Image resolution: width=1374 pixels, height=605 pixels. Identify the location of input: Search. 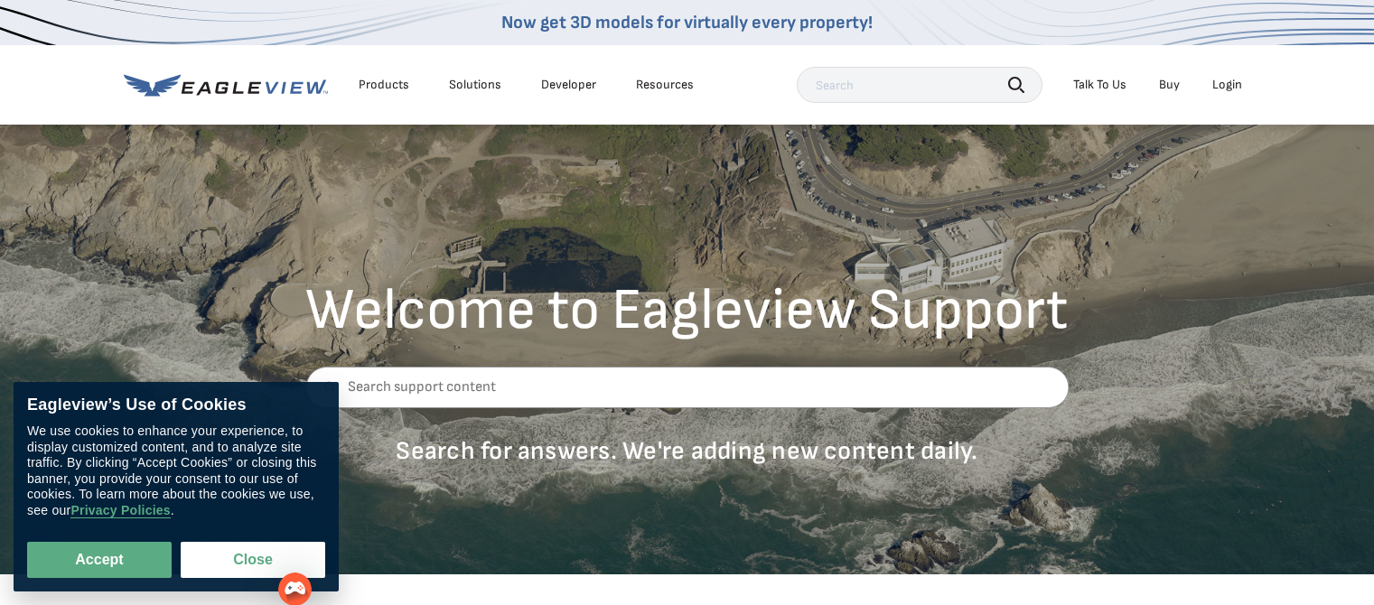
(920, 85).